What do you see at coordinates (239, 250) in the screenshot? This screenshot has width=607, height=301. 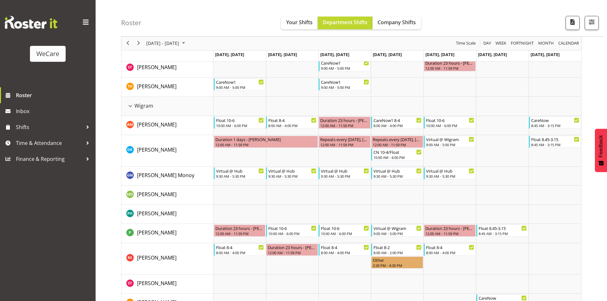 I see `div: Rhianne Sharples"s event - Float 8-4 Begin From Monday, September 29, 2025 at 8:00:00 AM GMT+13:0...` at bounding box center [239, 250].